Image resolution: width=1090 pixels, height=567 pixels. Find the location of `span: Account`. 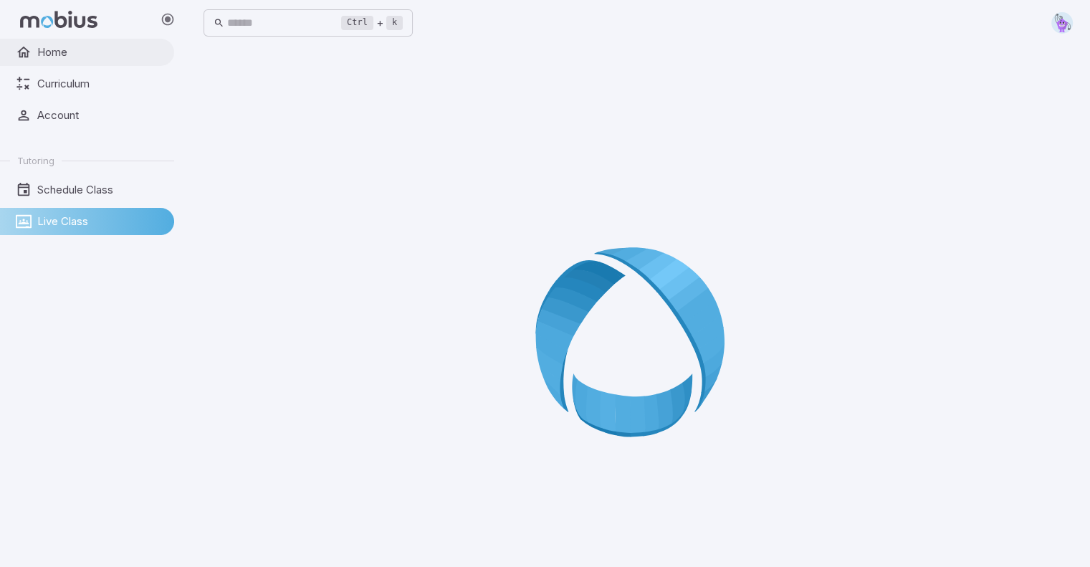

span: Account is located at coordinates (100, 115).